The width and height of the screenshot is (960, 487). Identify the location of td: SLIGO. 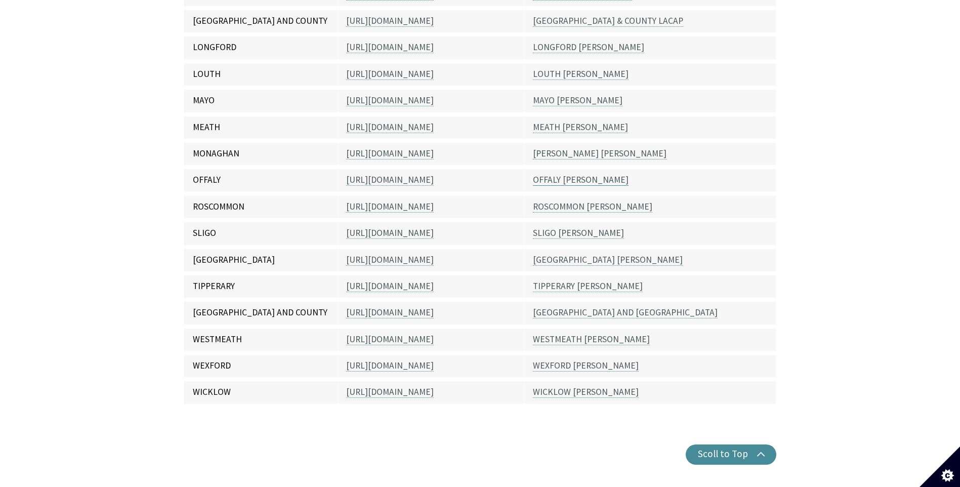
(261, 233).